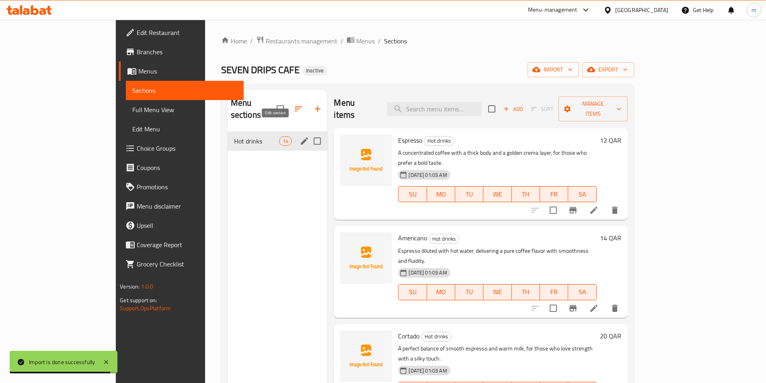 The width and height of the screenshot is (766, 383). What do you see at coordinates (145, 308) in the screenshot?
I see `a: Support.OpsPlatform` at bounding box center [145, 308].